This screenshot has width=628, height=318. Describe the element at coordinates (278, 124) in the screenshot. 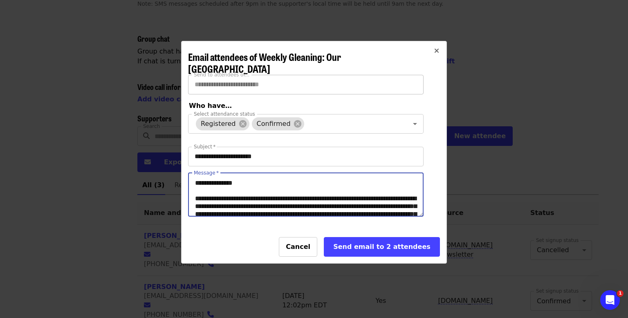

I see `div: Confirmed` at that location.